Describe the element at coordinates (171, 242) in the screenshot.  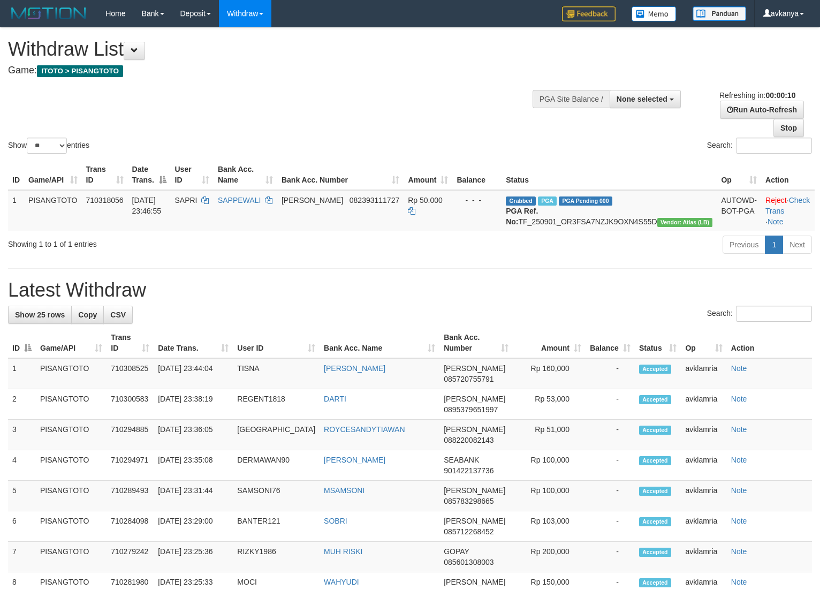
I see `div: Showing 1 to 1 of 1 entries` at that location.